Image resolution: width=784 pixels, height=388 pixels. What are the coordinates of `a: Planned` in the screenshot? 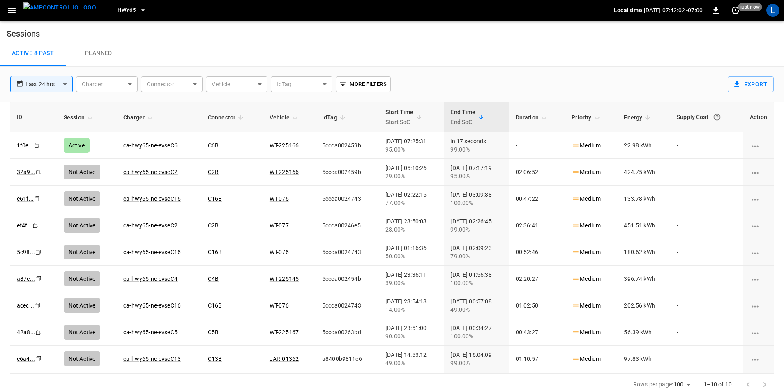 It's located at (99, 53).